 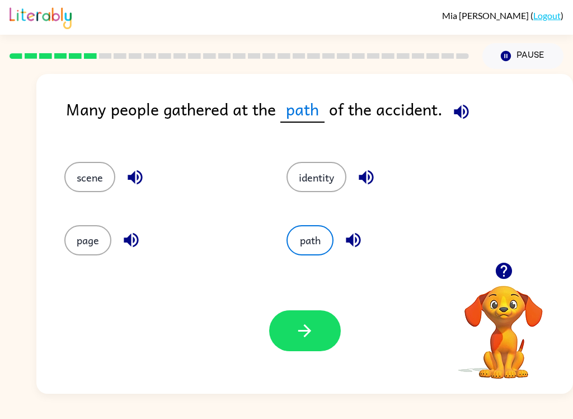 What do you see at coordinates (302, 109) in the screenshot?
I see `span: path` at bounding box center [302, 109].